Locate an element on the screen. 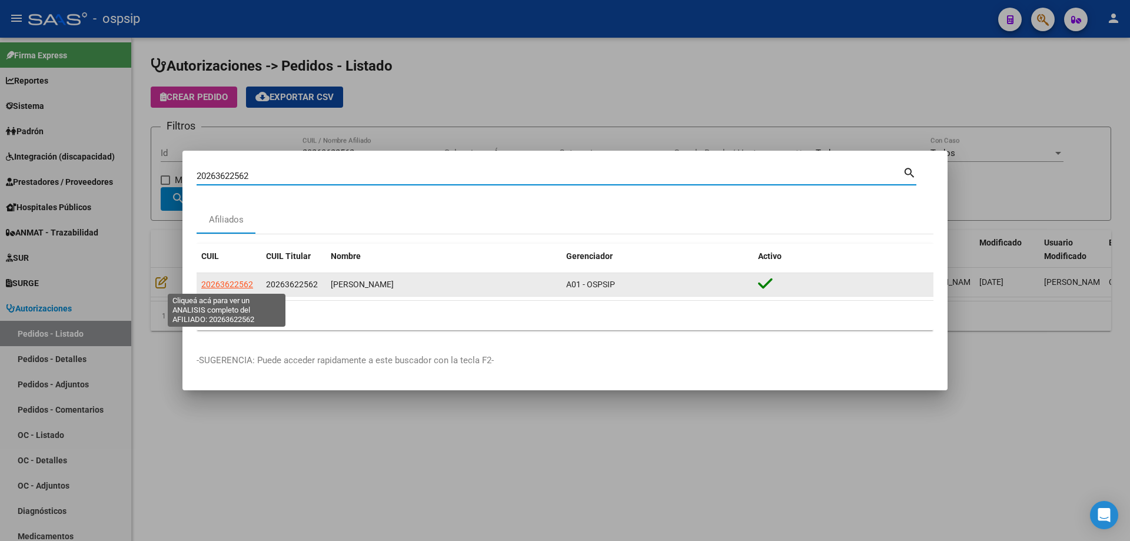 This screenshot has width=1130, height=541. span: CUIL is located at coordinates (210, 256).